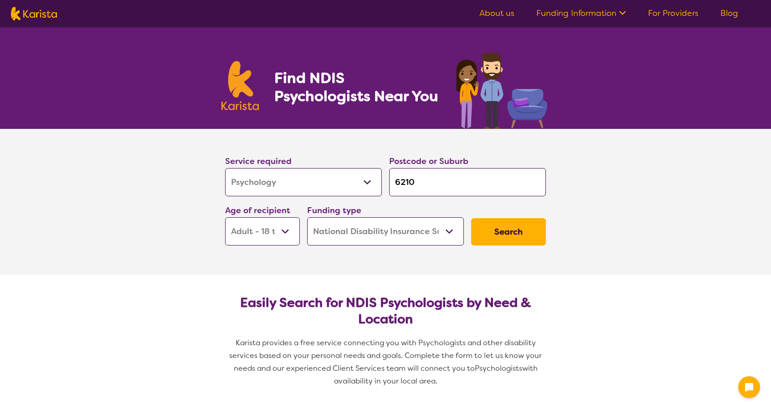  Describe the element at coordinates (468, 182) in the screenshot. I see `input: Type` at that location.